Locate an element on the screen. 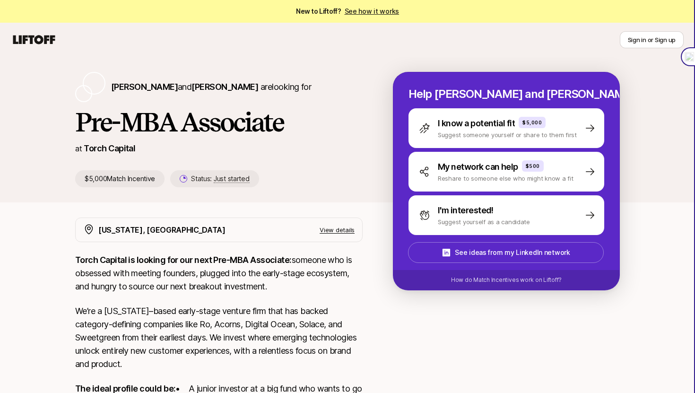 The width and height of the screenshot is (695, 393). strong: Torch Capital is looking for our next Pre-MBA Associate: is located at coordinates (183, 259).